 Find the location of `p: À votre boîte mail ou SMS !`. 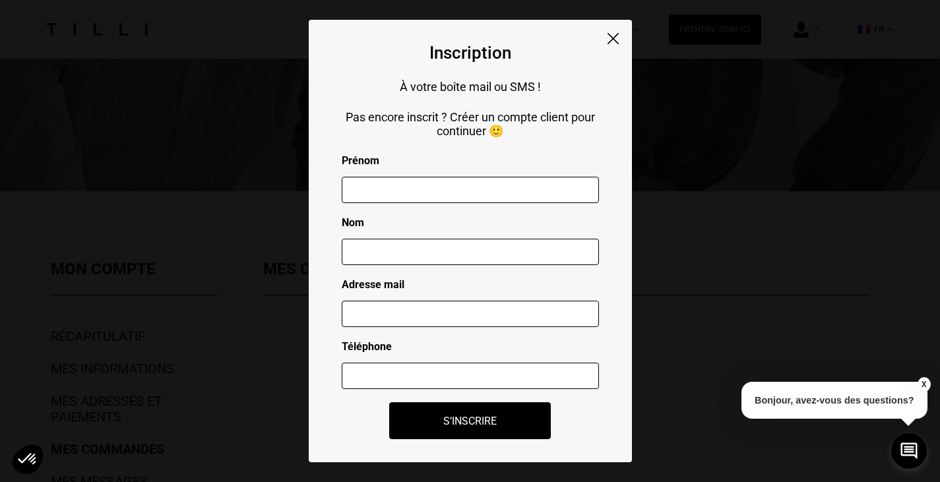

p: À votre boîte mail ou SMS ! is located at coordinates (470, 86).